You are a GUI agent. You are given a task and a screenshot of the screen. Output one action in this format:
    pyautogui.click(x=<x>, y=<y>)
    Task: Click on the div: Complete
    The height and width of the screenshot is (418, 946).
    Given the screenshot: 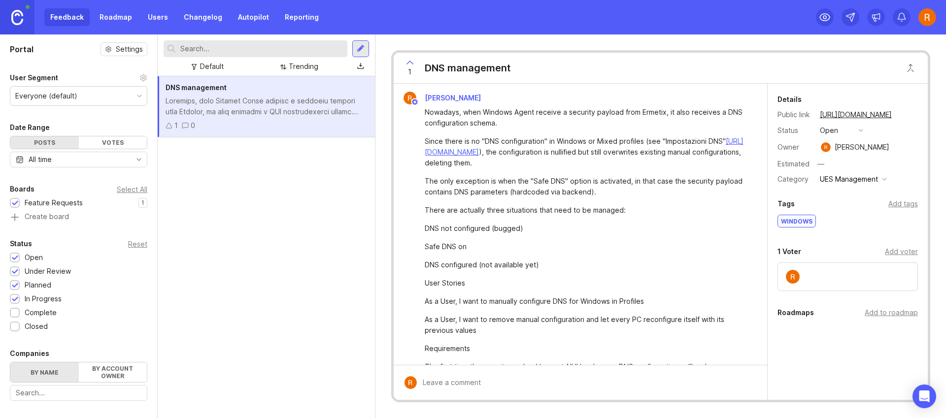 What is the action you would take?
    pyautogui.click(x=40, y=313)
    